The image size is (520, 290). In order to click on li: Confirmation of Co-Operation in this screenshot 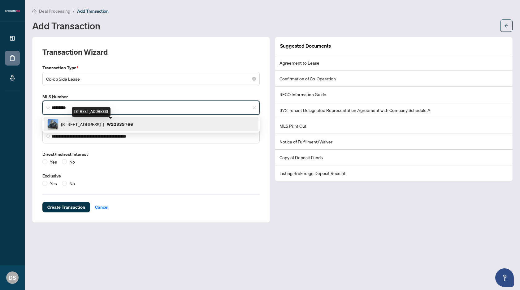, I will do `click(394, 79)`.